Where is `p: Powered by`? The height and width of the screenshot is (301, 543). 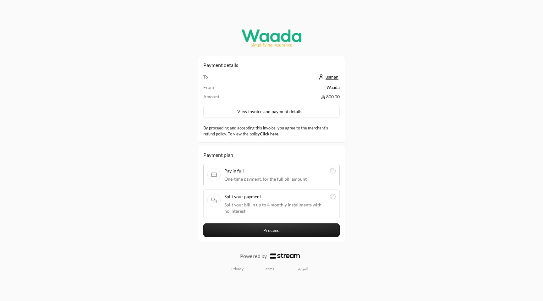
p: Powered by is located at coordinates (253, 256).